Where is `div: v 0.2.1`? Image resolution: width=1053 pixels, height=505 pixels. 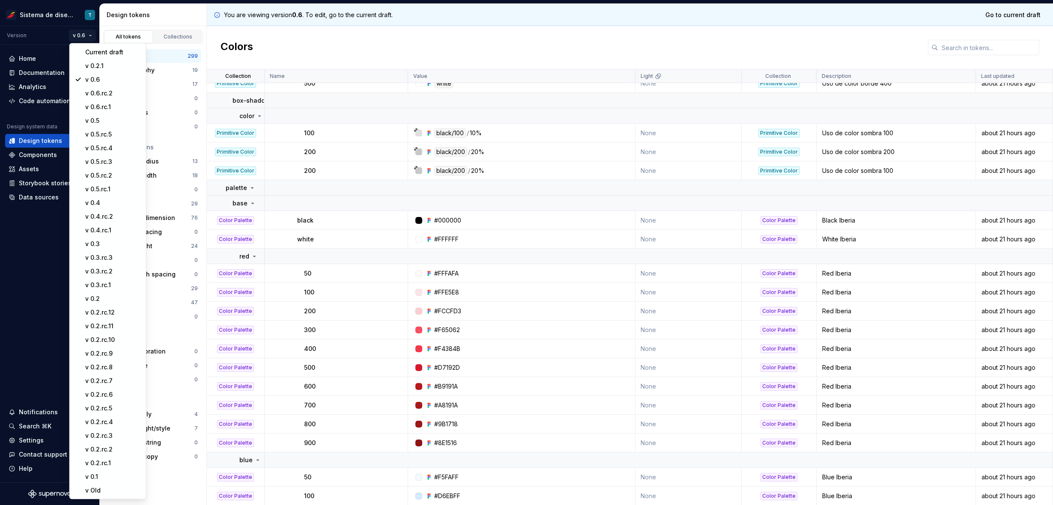 div: v 0.2.1 is located at coordinates (113, 66).